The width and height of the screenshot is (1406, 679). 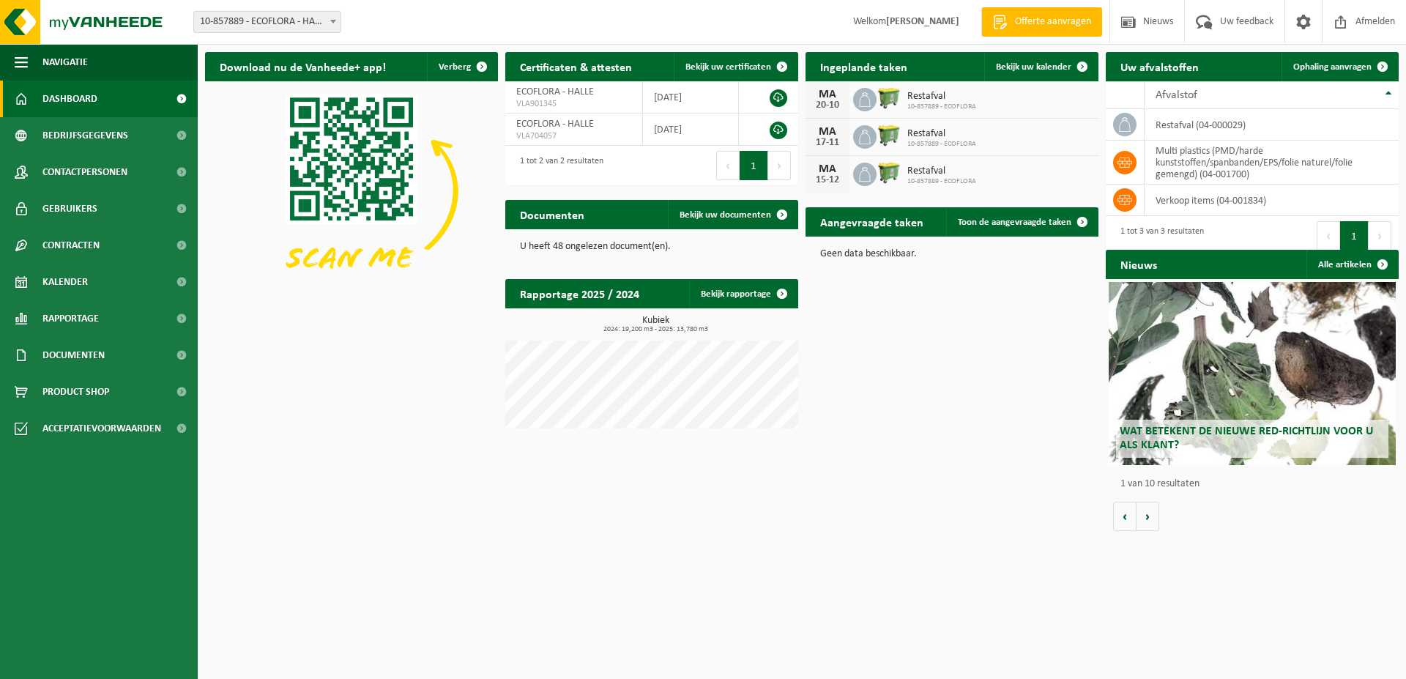 What do you see at coordinates (652, 247) in the screenshot?
I see `p: U heeft 48 ongelezen document(en).` at bounding box center [652, 247].